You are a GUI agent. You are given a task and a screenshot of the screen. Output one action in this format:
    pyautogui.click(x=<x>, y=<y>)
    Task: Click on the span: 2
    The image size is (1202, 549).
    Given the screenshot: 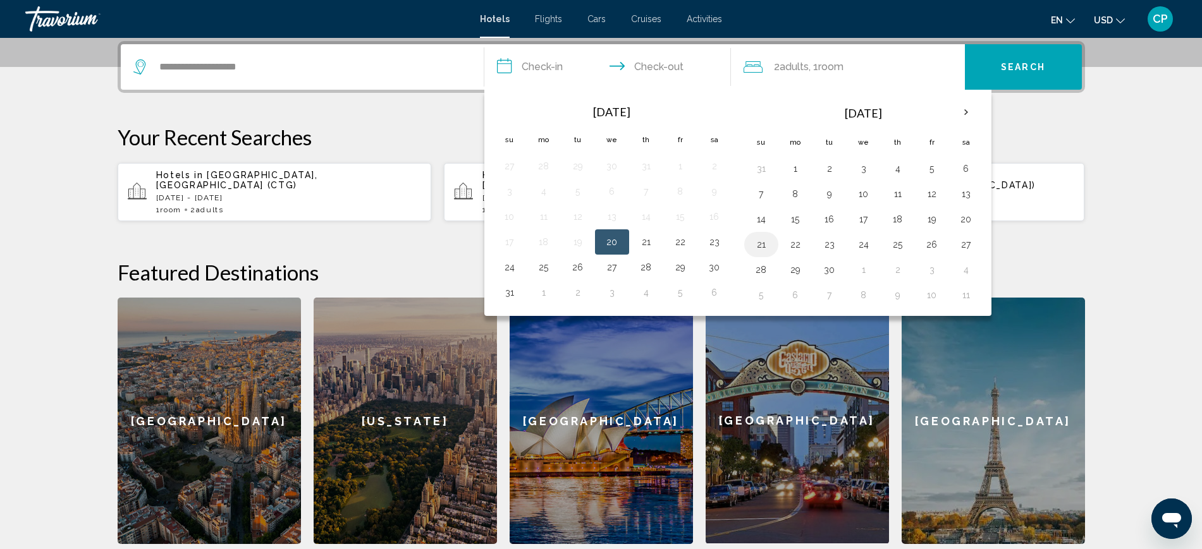 What is the action you would take?
    pyautogui.click(x=791, y=67)
    